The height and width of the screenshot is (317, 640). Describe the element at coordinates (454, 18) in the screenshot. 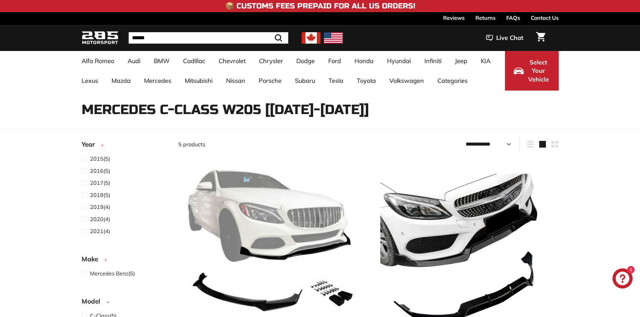

I see `a: Reviews` at that location.